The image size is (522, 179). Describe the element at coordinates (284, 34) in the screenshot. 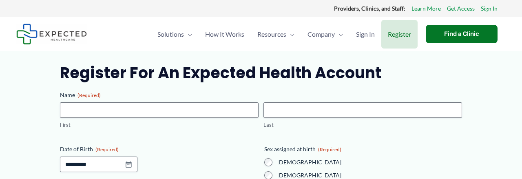

I see `nav: Primary Site Navigation` at that location.